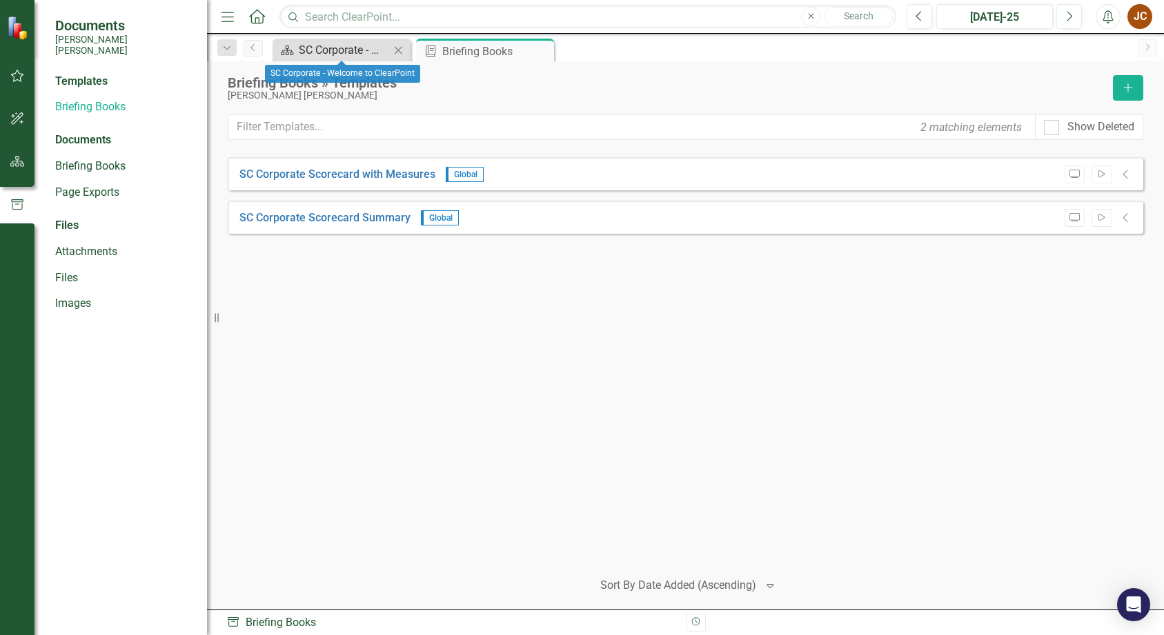 This screenshot has height=635, width=1164. What do you see at coordinates (124, 81) in the screenshot?
I see `div: Templates` at bounding box center [124, 81].